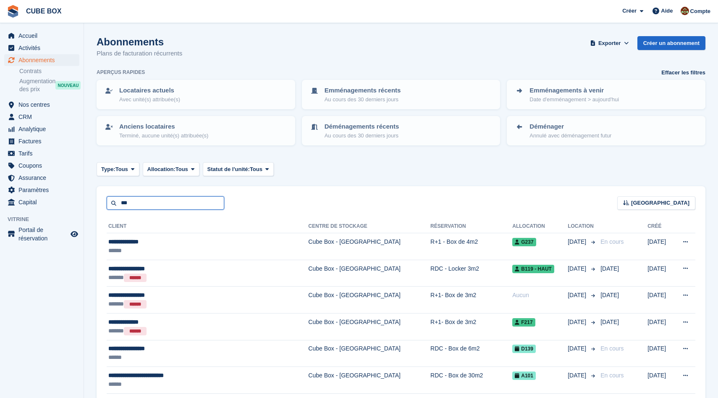  I want to click on td: R+1 - Box de 4m2, so click(471, 247).